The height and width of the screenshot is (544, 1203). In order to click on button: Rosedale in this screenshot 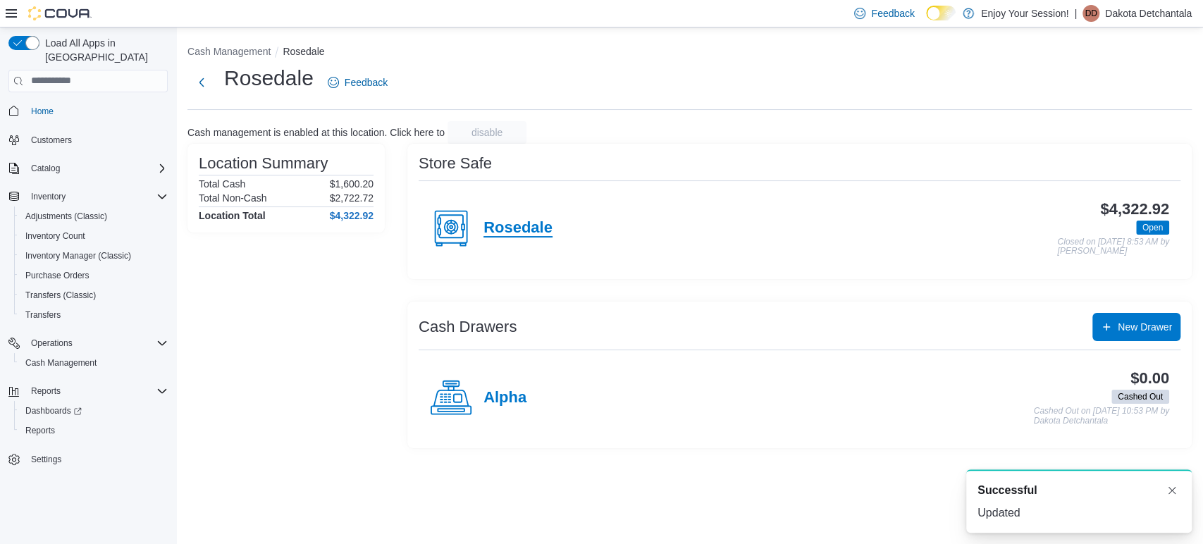, I will do `click(303, 51)`.